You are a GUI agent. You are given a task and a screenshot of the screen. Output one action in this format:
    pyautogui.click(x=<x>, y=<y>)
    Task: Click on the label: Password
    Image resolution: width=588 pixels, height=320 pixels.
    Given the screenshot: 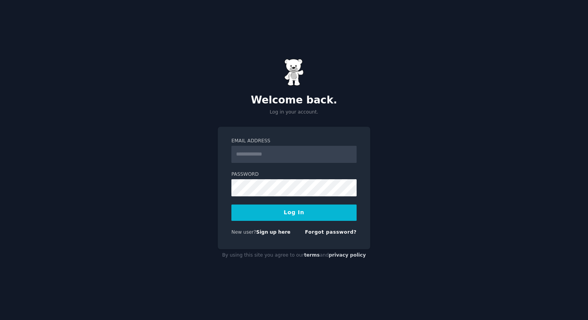 What is the action you would take?
    pyautogui.click(x=294, y=175)
    